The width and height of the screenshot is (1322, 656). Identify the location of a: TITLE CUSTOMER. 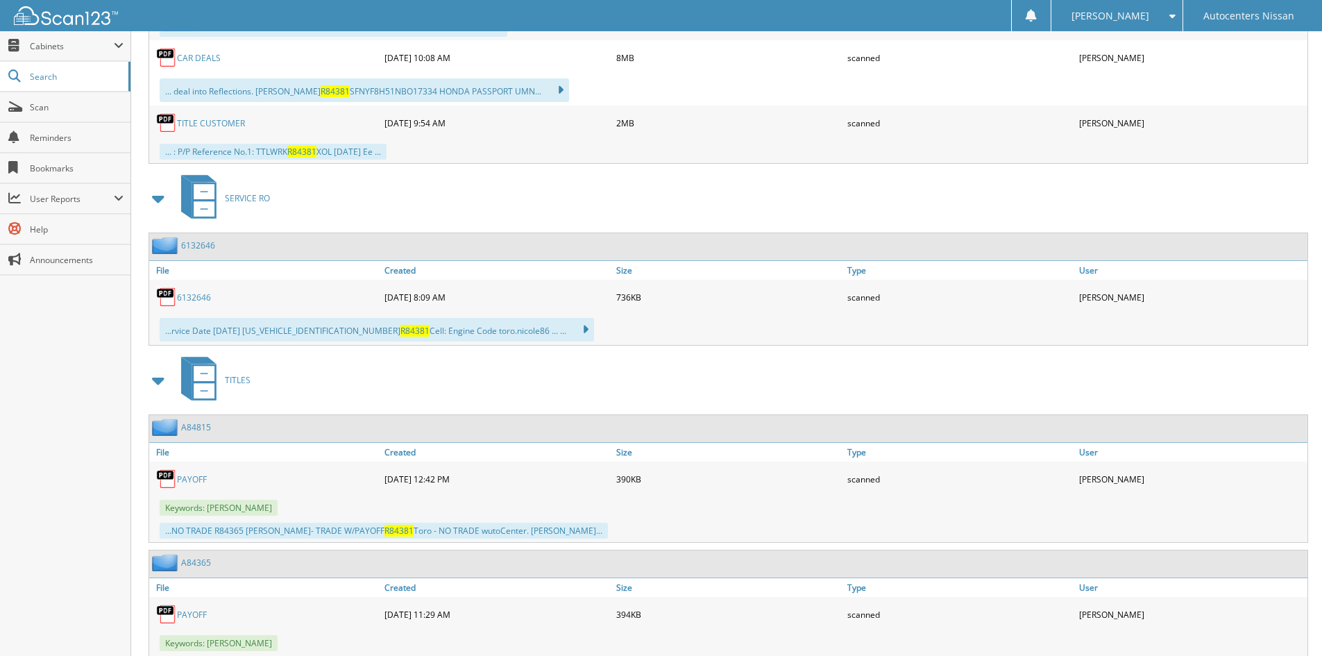
(211, 123).